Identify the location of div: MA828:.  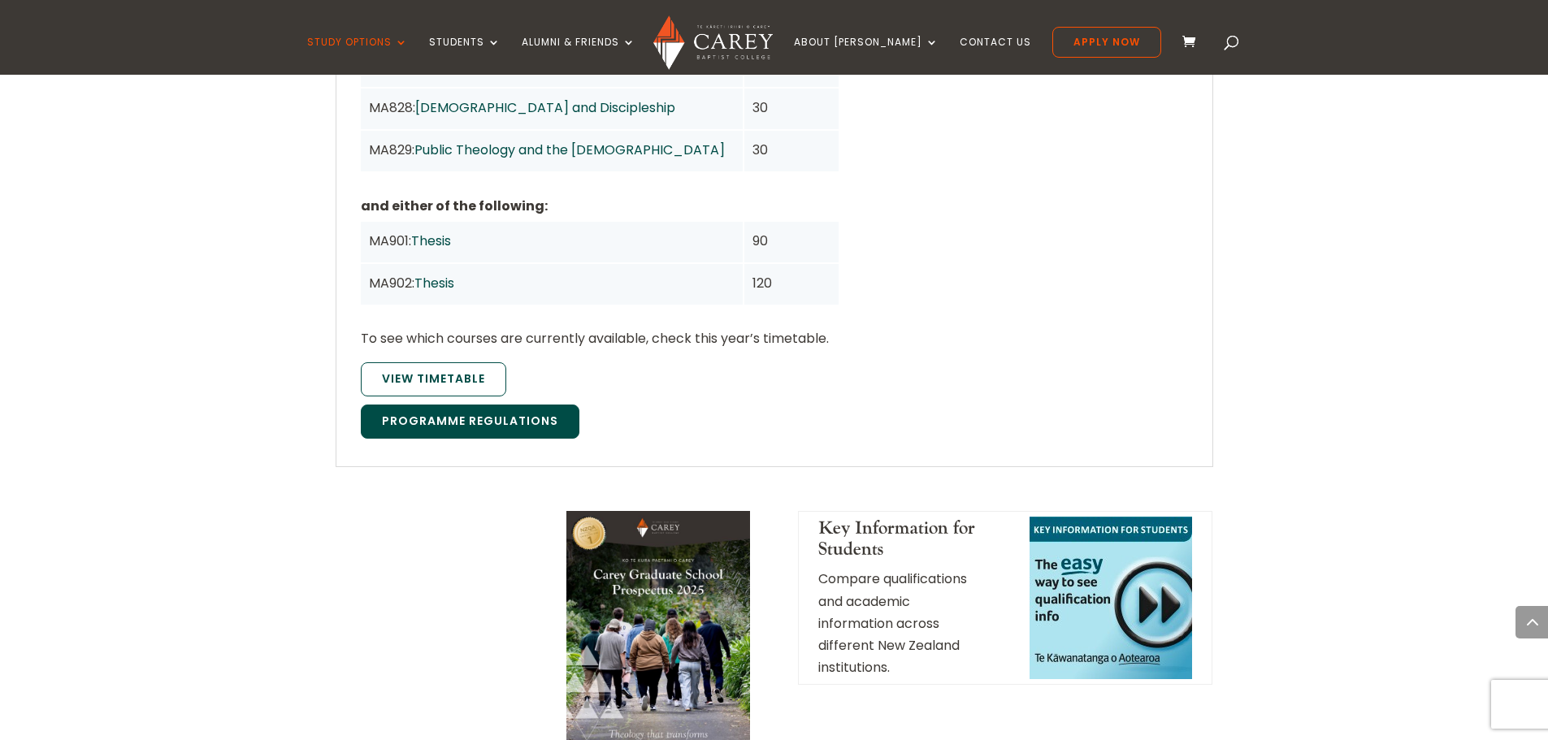
(552, 107).